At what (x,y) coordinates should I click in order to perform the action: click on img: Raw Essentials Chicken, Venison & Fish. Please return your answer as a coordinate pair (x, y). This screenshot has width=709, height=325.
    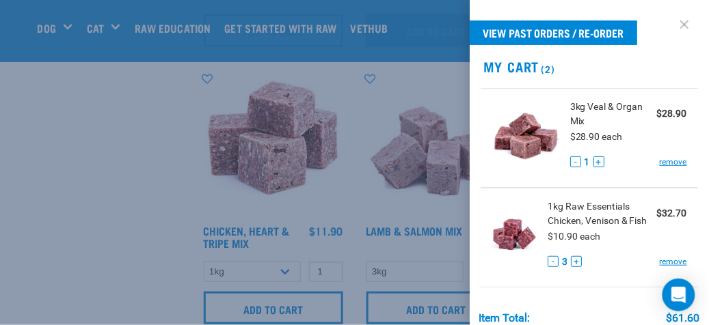
    Looking at the image, I should click on (514, 234).